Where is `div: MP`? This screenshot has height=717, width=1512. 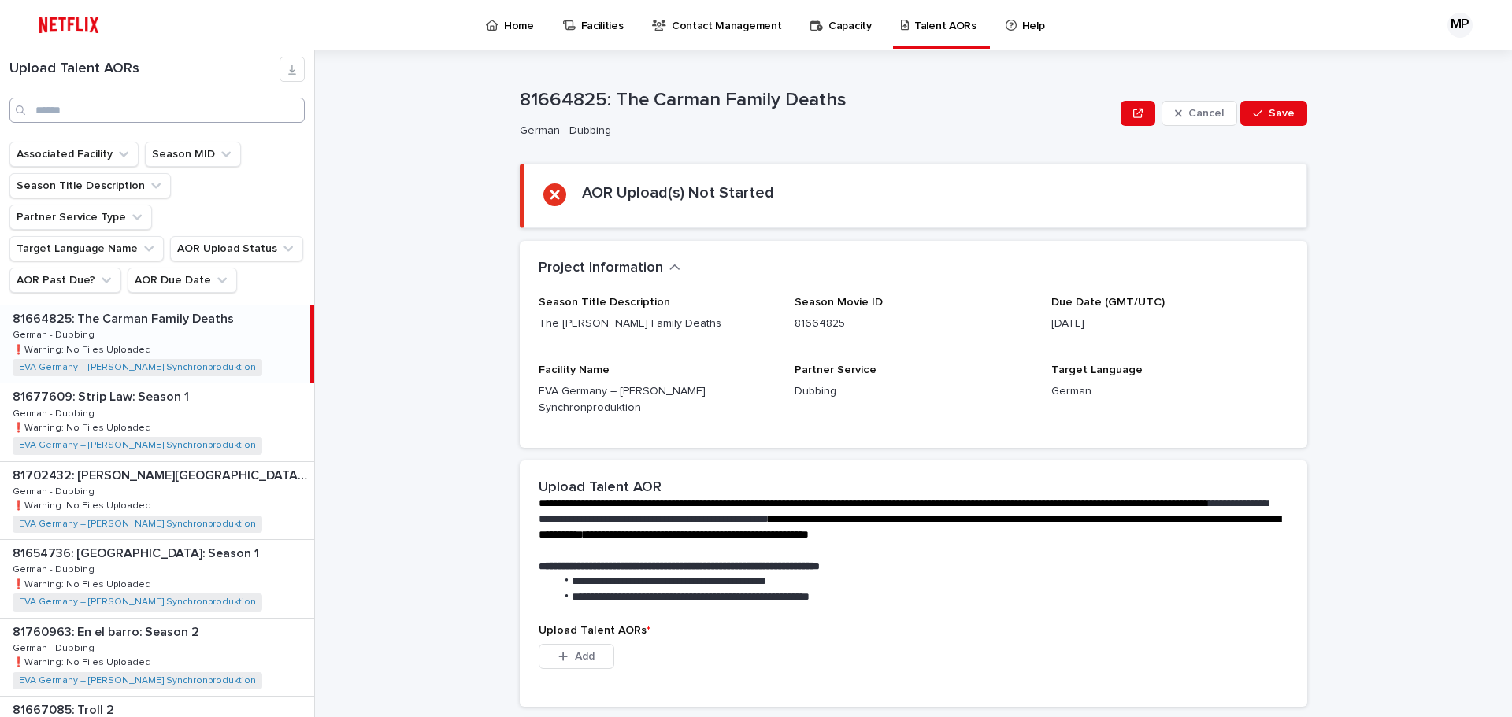 div: MP is located at coordinates (1460, 25).